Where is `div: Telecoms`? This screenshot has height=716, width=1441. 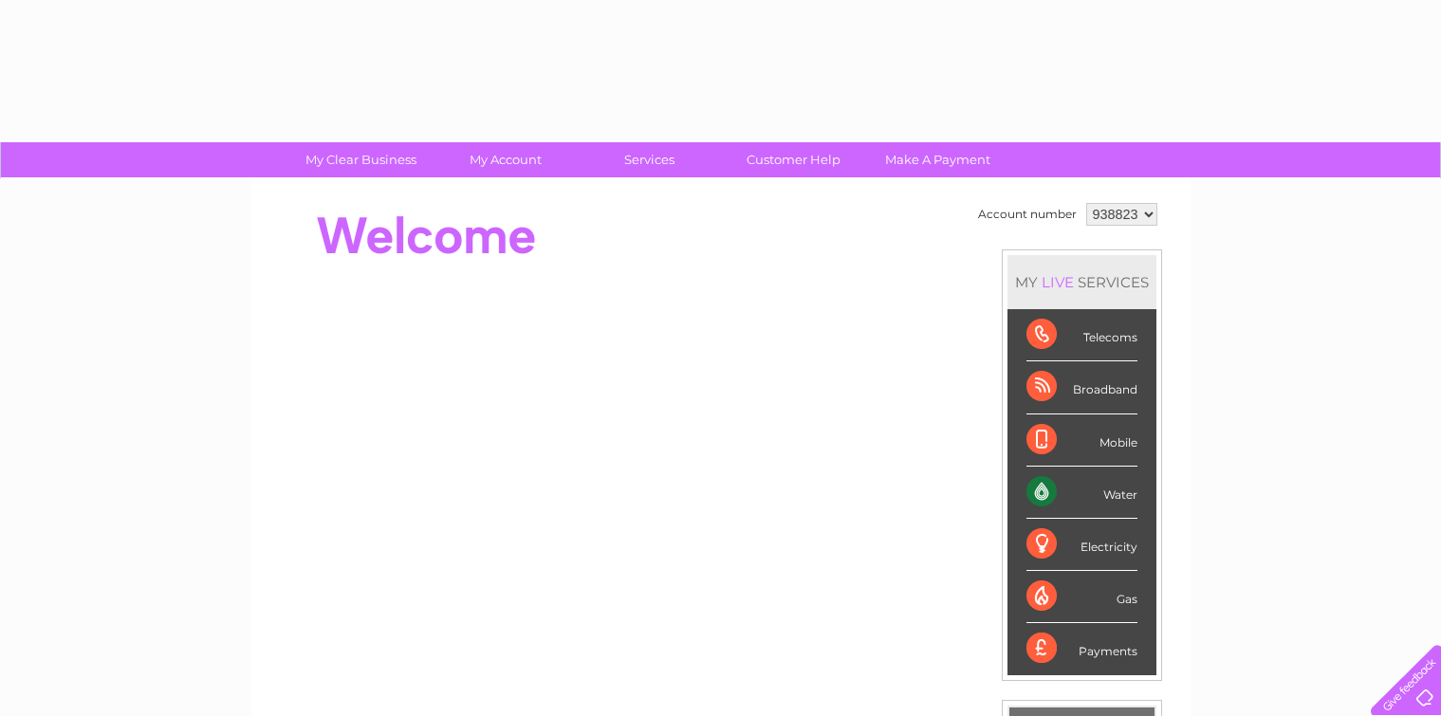
div: Telecoms is located at coordinates (1082, 335).